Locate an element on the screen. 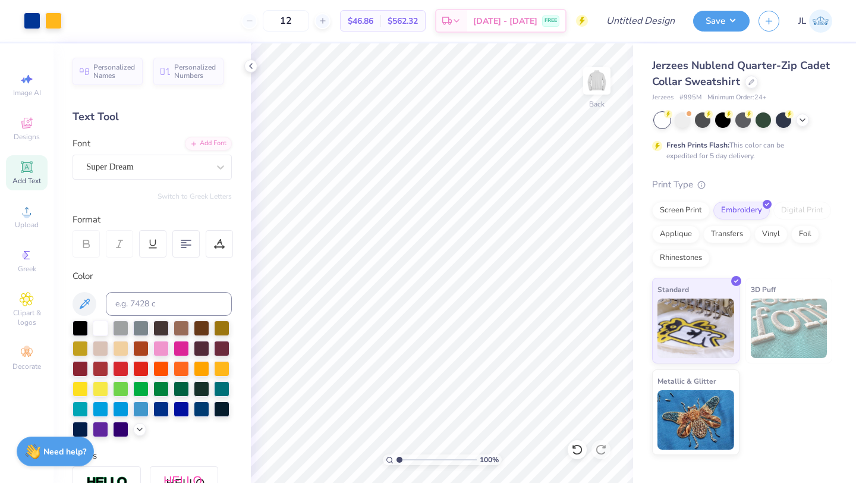 Image resolution: width=856 pixels, height=483 pixels. span: Minimum Order: 24 + is located at coordinates (737, 97).